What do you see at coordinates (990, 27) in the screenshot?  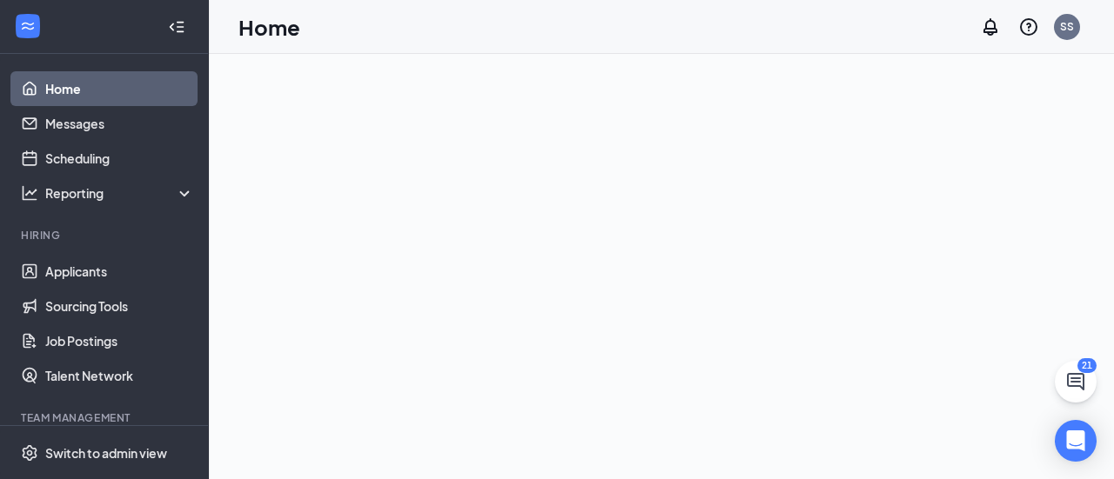 I see `svg: Notifications` at bounding box center [990, 27].